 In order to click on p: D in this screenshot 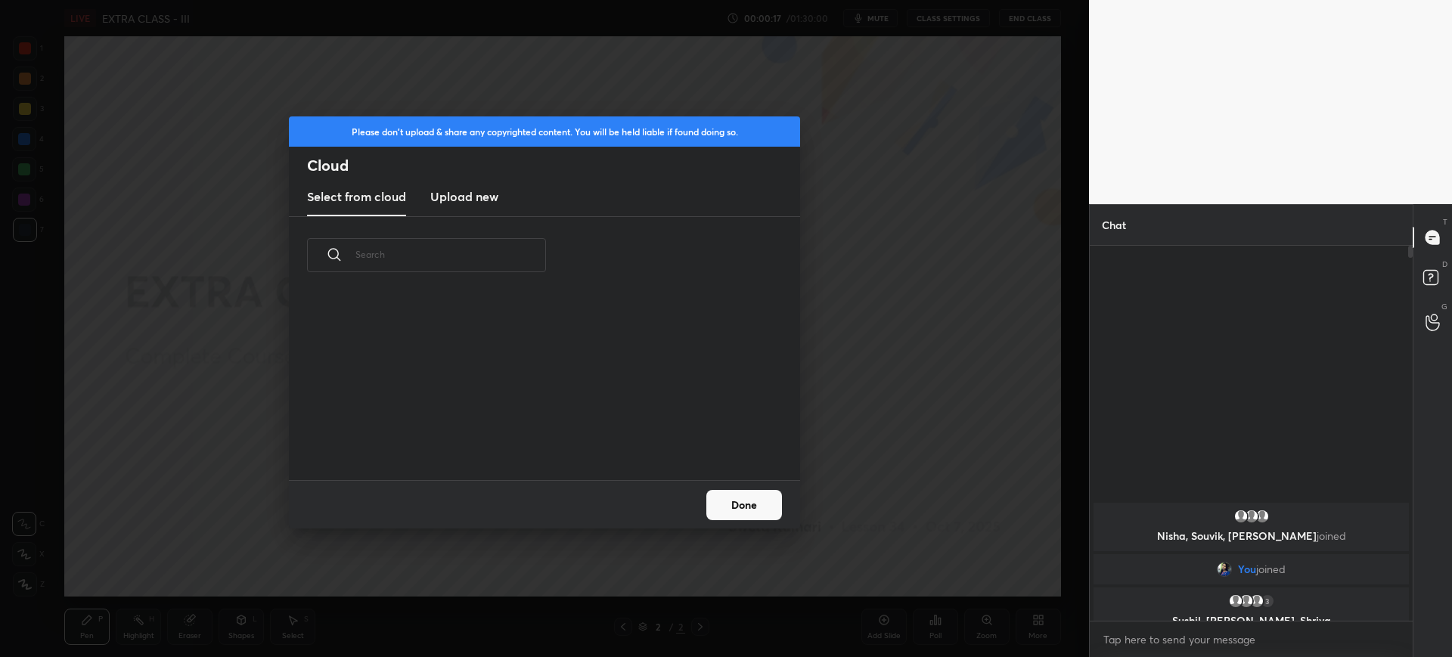, I will do `click(1445, 264)`.